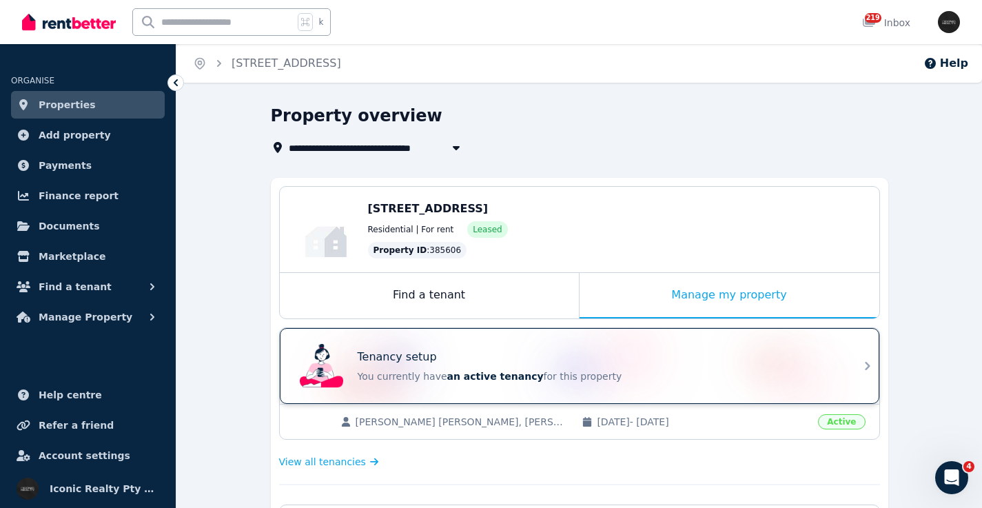 The image size is (982, 508). I want to click on span: Help centre, so click(70, 395).